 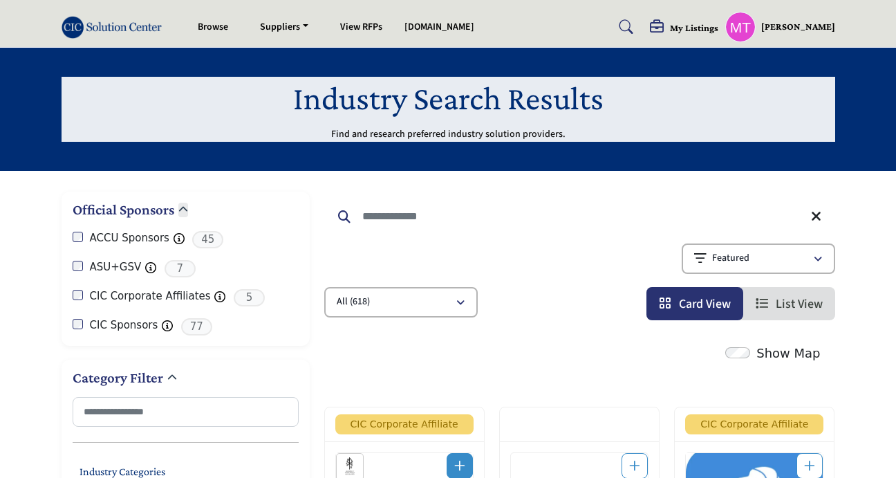 I want to click on img: Site Logo, so click(x=115, y=27).